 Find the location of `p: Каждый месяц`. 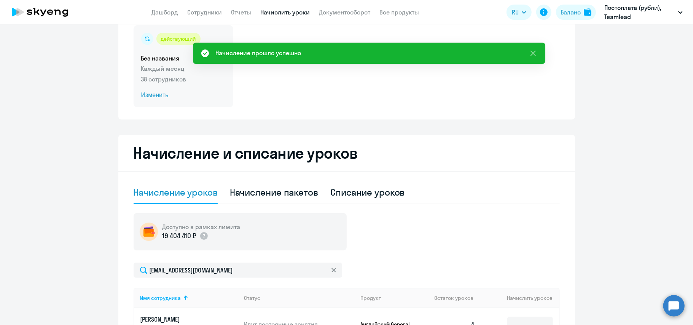

p: Каждый месяц is located at coordinates (184, 69).